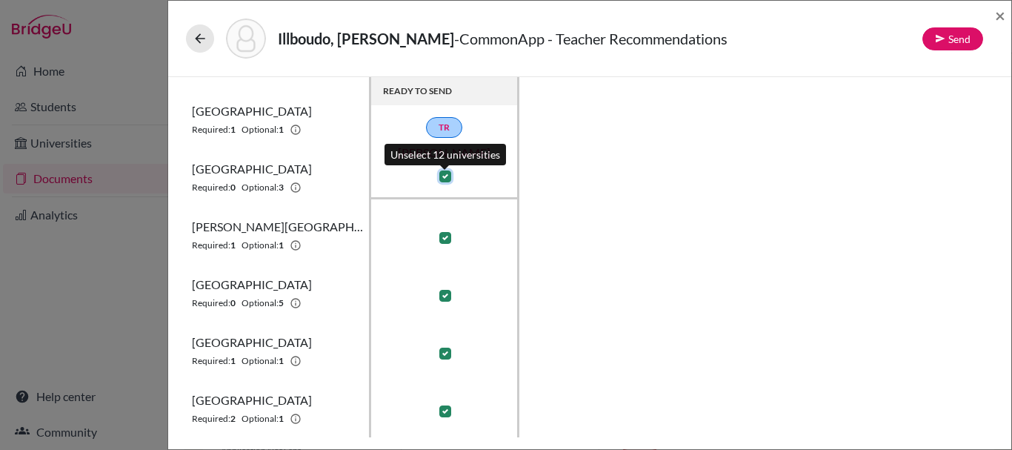 The height and width of the screenshot is (450, 1012). Describe the element at coordinates (1001, 16) in the screenshot. I see `button: Close` at that location.